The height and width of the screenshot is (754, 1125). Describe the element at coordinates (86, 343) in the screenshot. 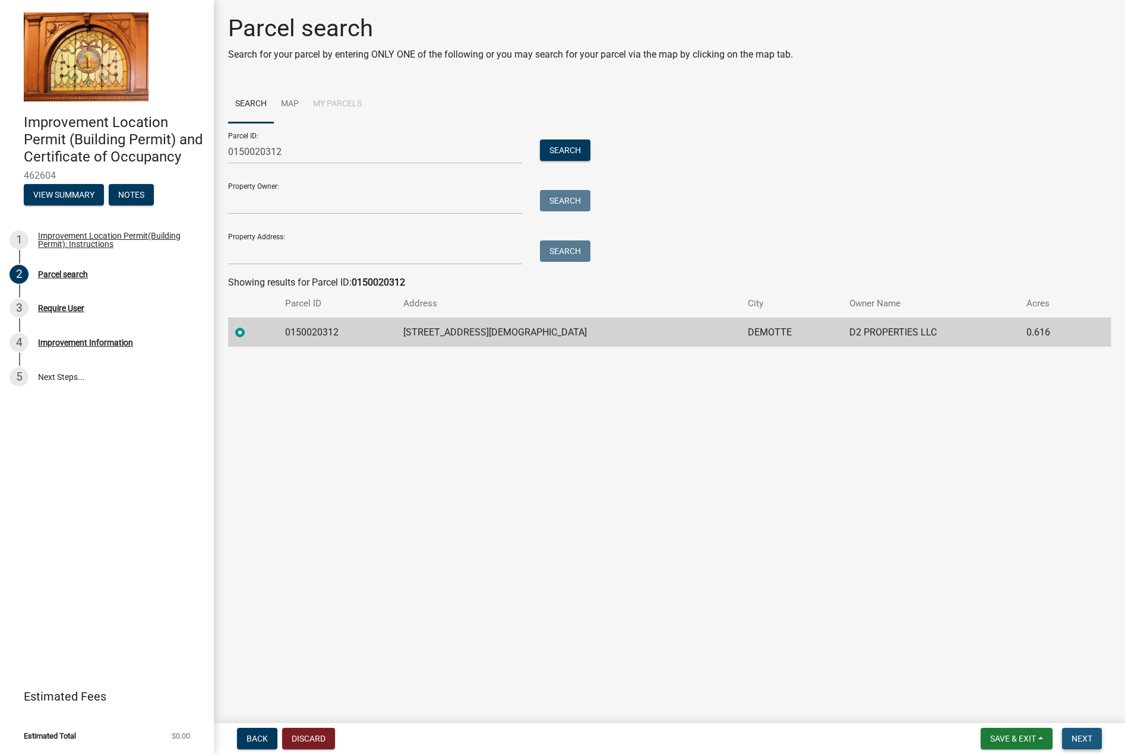

I see `div: Improvement Information` at that location.